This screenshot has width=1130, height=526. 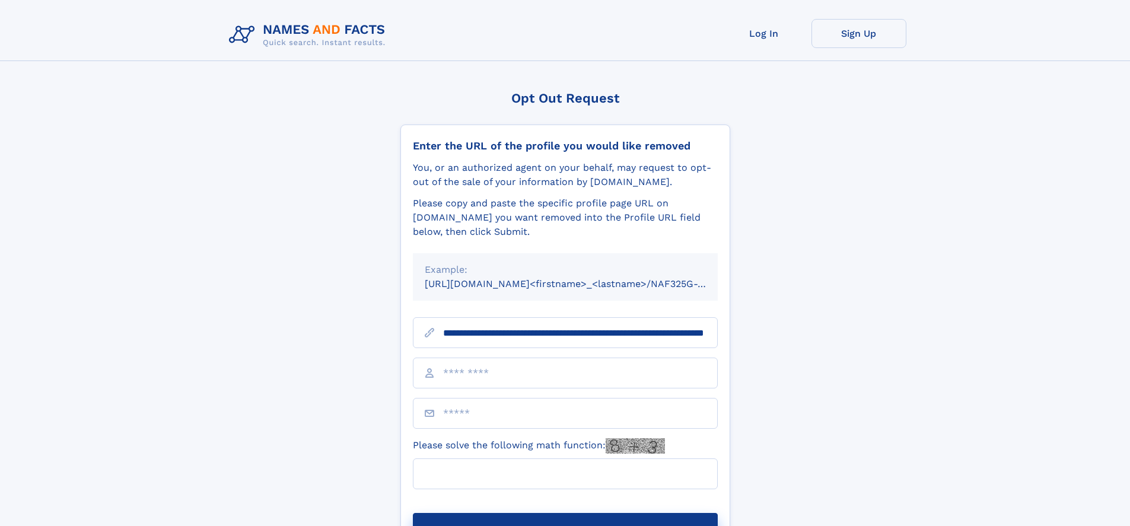 What do you see at coordinates (859, 33) in the screenshot?
I see `a: Sign Up` at bounding box center [859, 33].